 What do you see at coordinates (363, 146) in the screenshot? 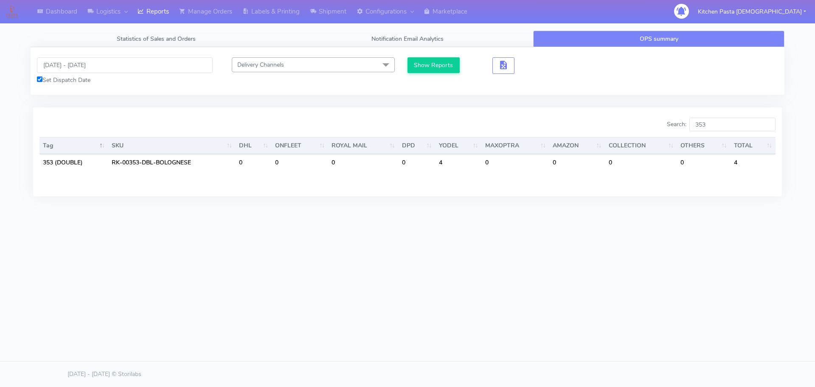
I see `th: ROYAL MAIL : activate to sort column ascending` at bounding box center [363, 146].